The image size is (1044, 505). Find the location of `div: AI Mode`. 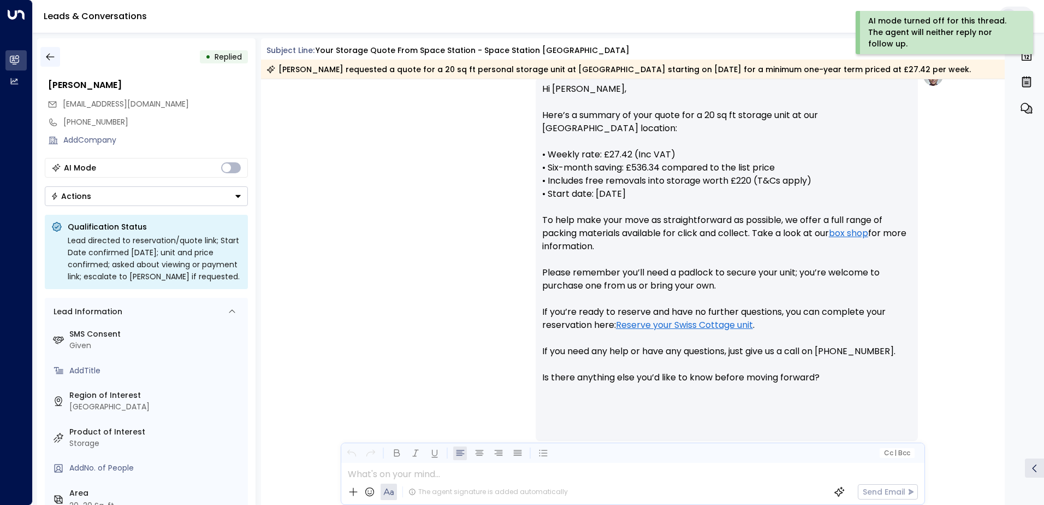

div: AI Mode is located at coordinates (80, 168).